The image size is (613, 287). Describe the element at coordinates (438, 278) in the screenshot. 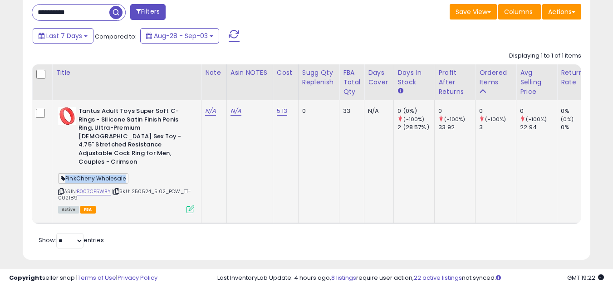

I see `a: 22 active listings` at that location.